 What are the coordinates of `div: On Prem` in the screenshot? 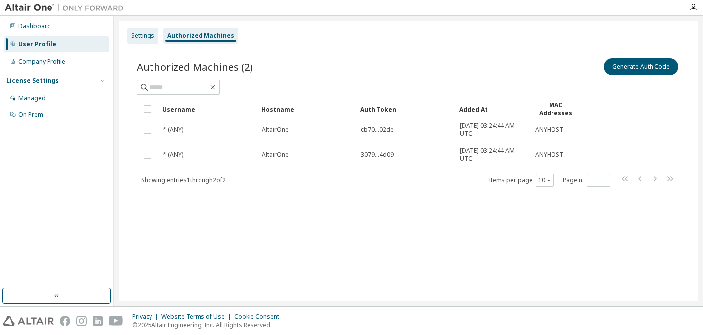 It's located at (31, 115).